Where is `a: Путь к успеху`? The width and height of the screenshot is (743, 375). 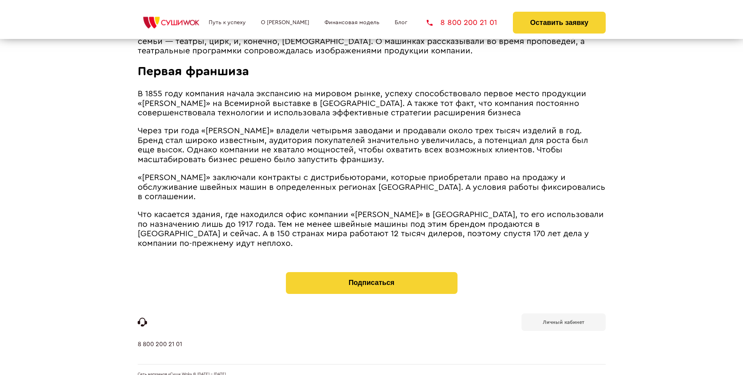 a: Путь к успеху is located at coordinates (227, 23).